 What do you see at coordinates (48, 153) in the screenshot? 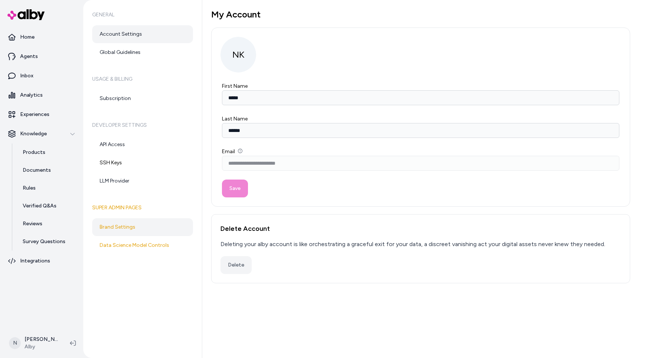
I see `a: Products` at bounding box center [48, 153].